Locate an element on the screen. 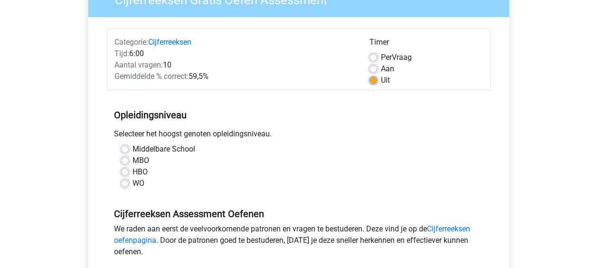 The image size is (597, 268). h5: Cijferreeksen Assessment Oefenen is located at coordinates (299, 214).